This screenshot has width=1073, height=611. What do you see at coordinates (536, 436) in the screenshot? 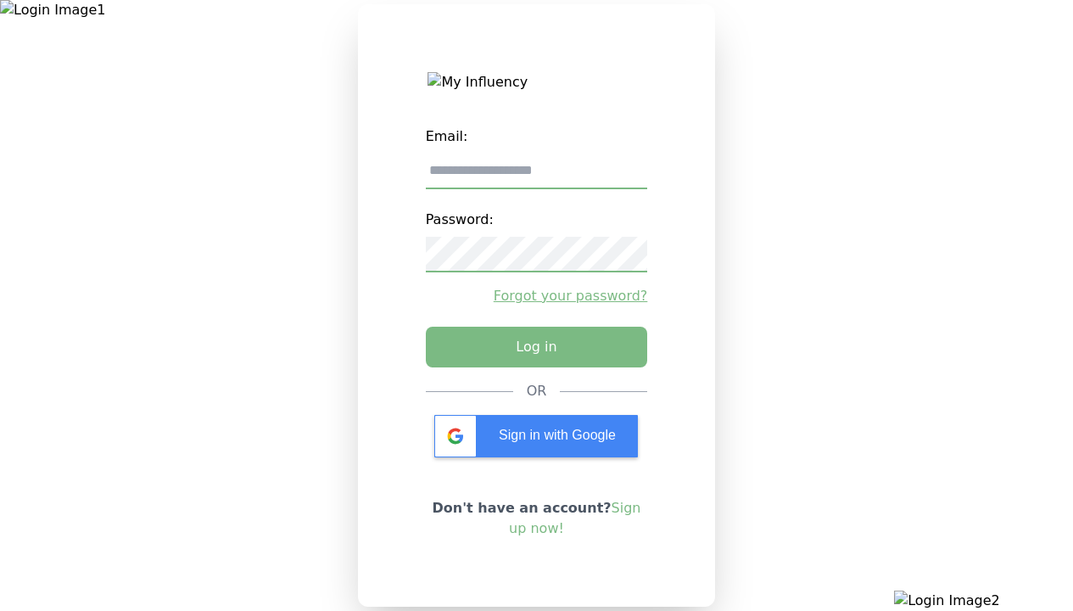
I see `div: Sign in with Google` at bounding box center [536, 436].